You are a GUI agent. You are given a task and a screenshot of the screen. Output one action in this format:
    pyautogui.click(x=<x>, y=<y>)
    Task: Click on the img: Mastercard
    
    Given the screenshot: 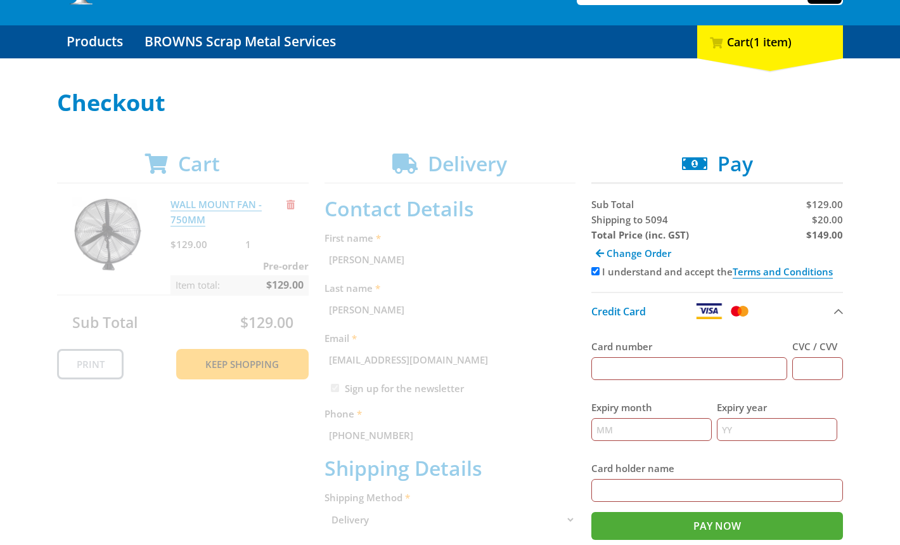 What is the action you would take?
    pyautogui.click(x=739, y=311)
    